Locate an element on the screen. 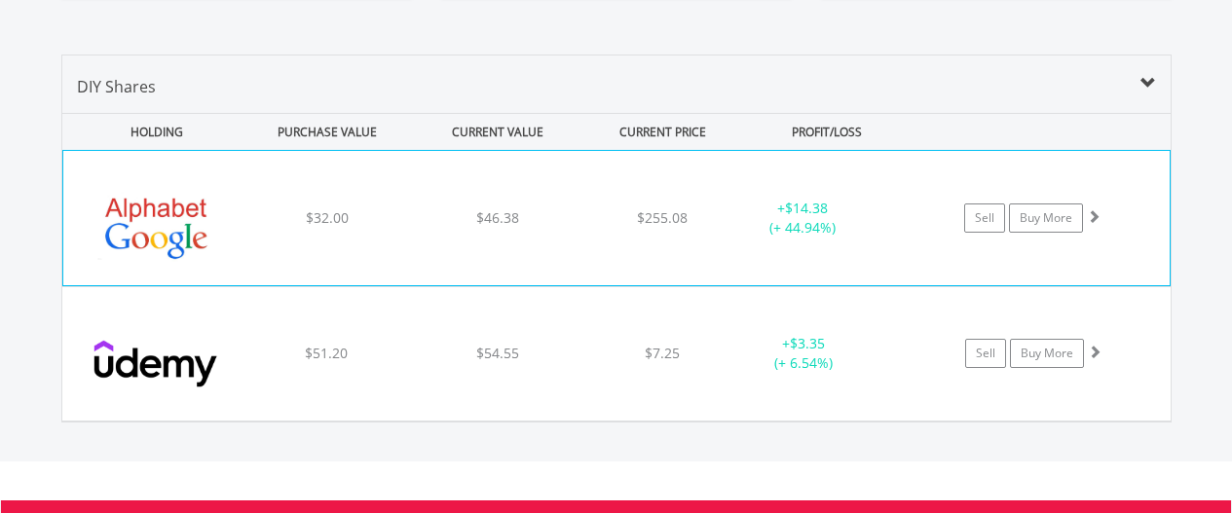  span: $255.08 is located at coordinates (662, 217).